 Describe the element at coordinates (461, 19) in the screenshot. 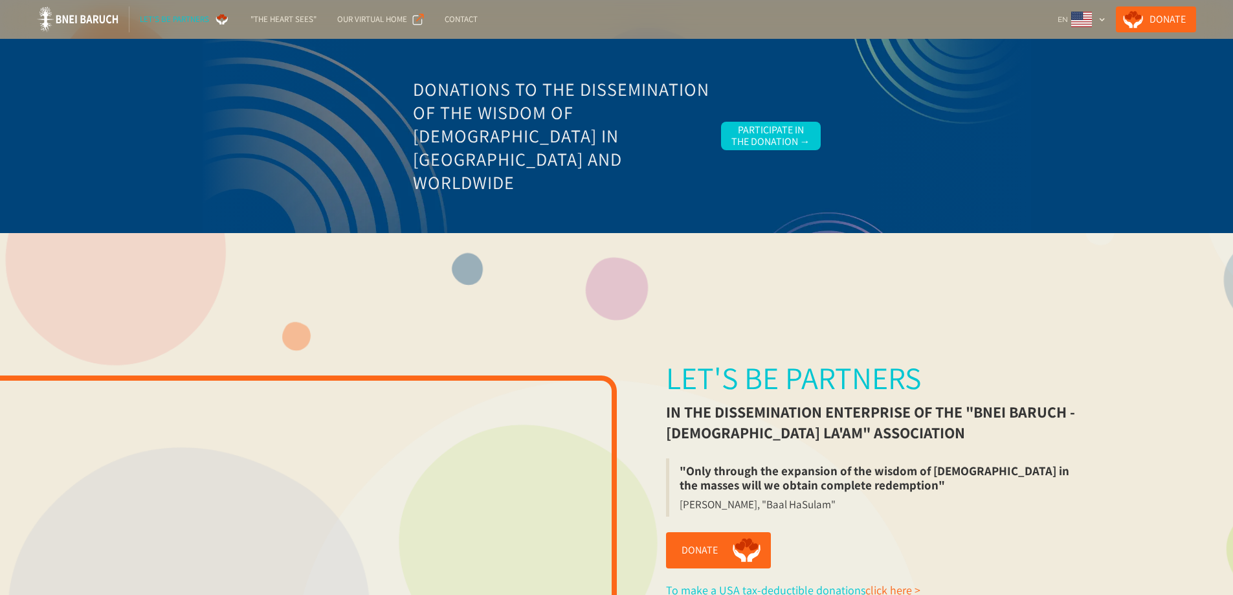

I see `a: Contact` at that location.